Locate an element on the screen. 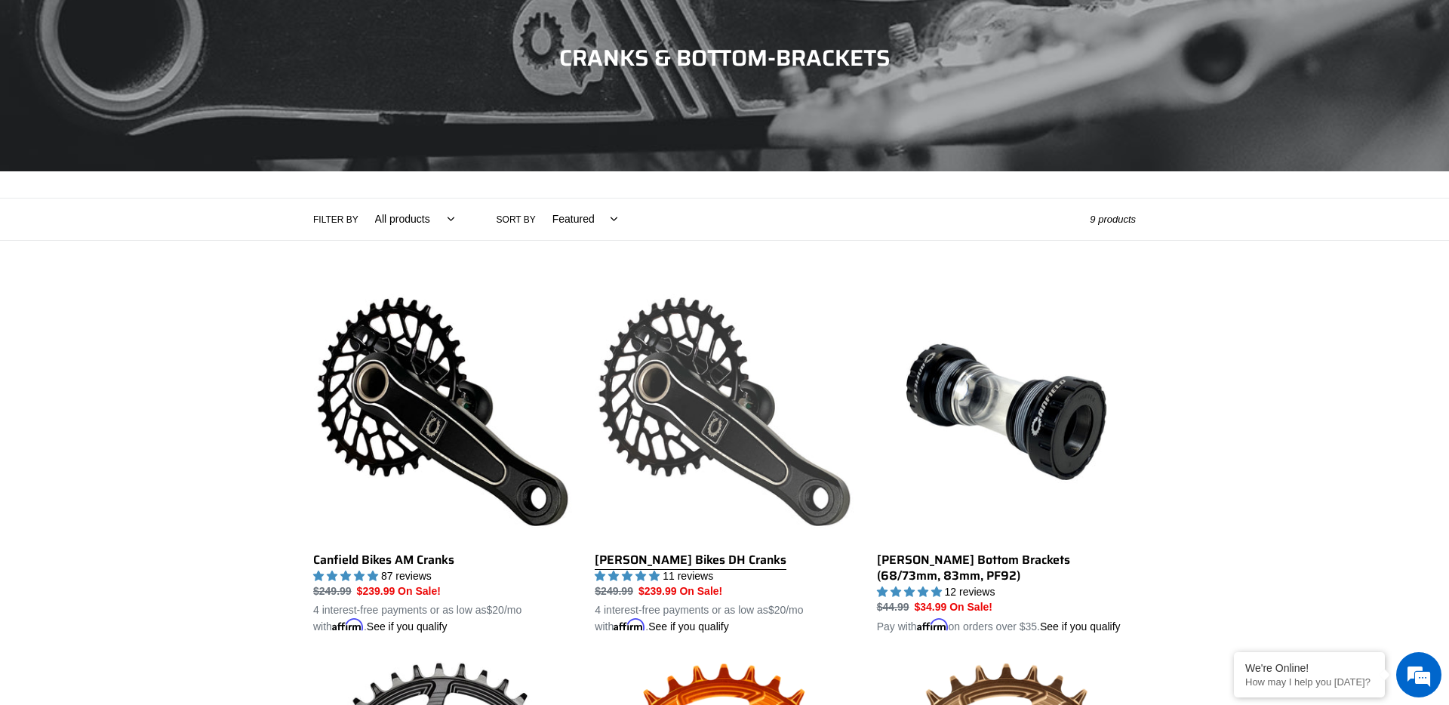 The width and height of the screenshot is (1449, 705). p: How may I help you today? is located at coordinates (1309, 681).